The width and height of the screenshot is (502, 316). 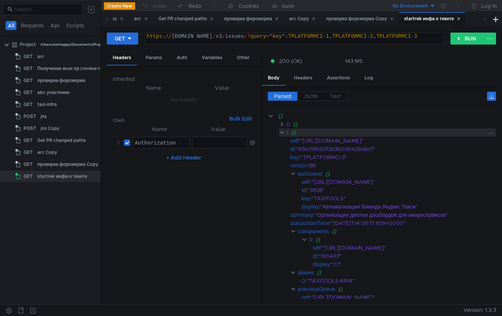 I want to click on div: "TPLATFORMCI-3", so click(x=394, y=157).